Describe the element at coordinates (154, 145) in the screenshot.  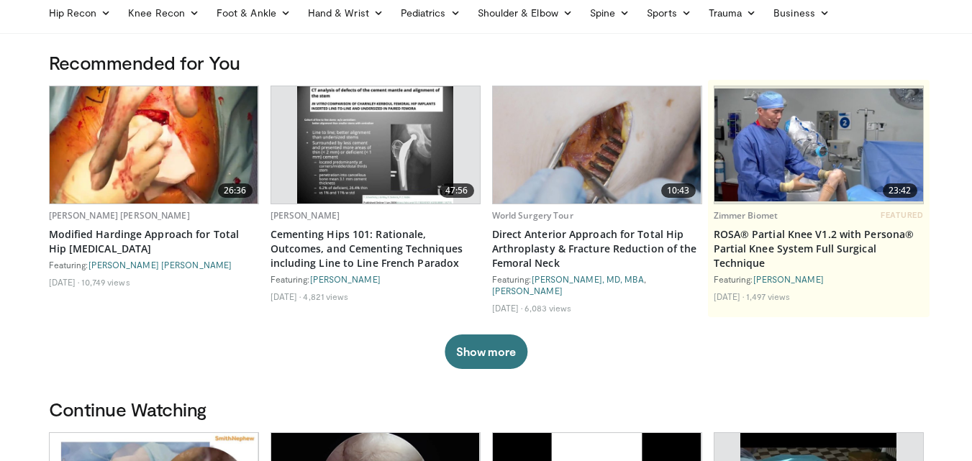
I see `img: e4f4e4a0-26bd-4e35-9fbb-bdfac94fc0d8.620x360_q85_upscale.jpg` at that location.